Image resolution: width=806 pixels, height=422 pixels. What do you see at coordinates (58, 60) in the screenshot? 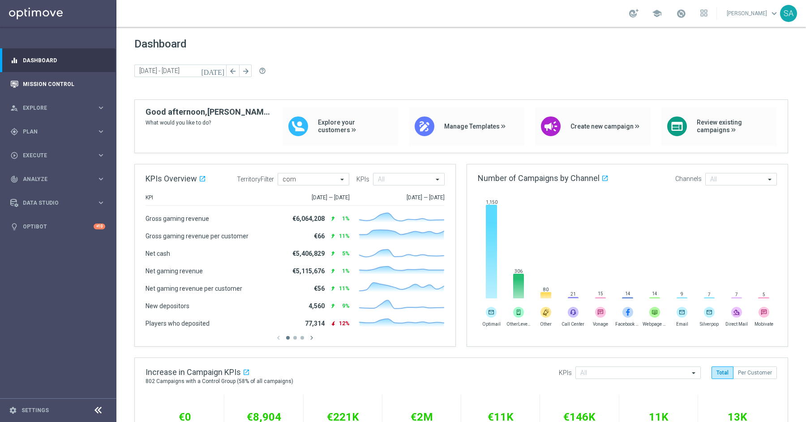
I see `div: Dashboard` at bounding box center [58, 60].